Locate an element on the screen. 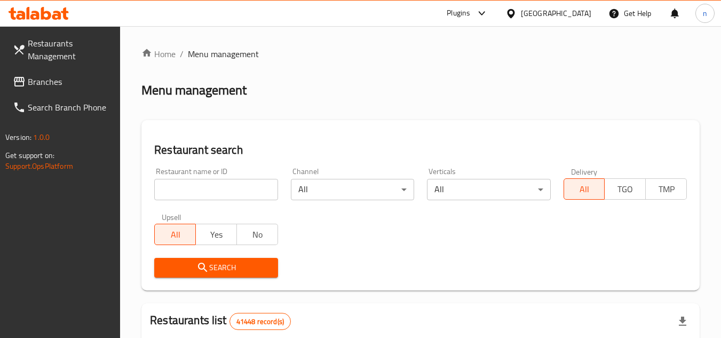  span: No is located at coordinates (257, 234).